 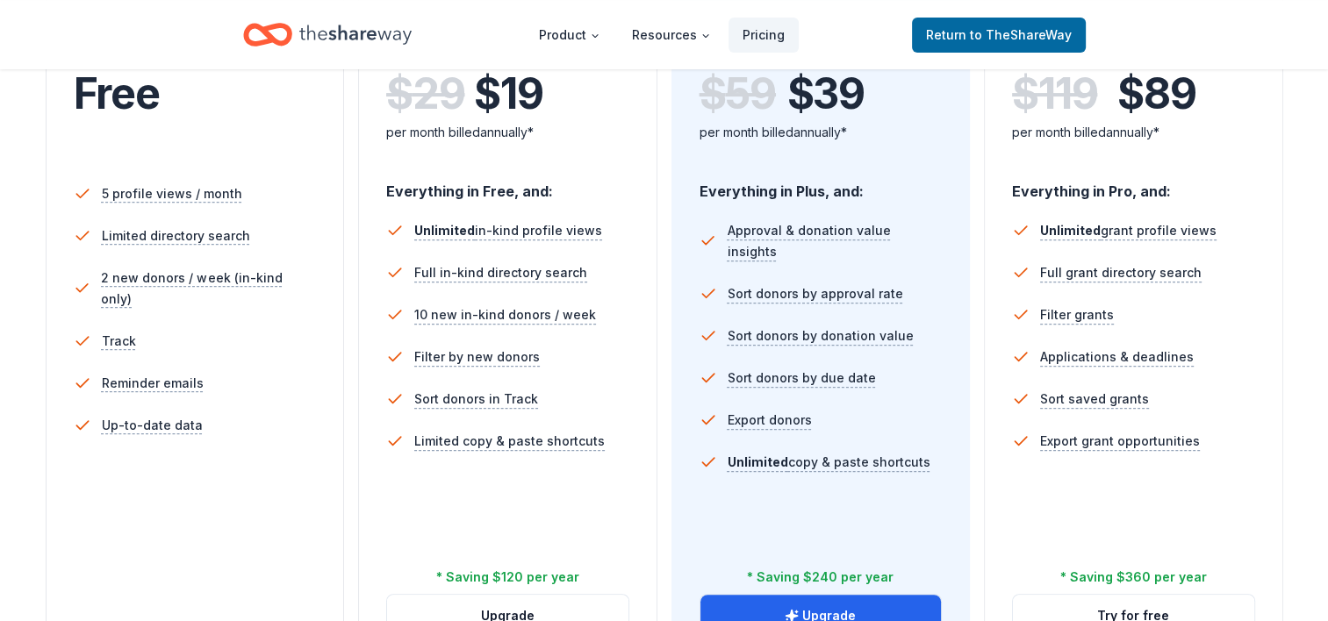 What do you see at coordinates (1133, 184) in the screenshot?
I see `div: Everything in Pro, and:` at bounding box center [1133, 184].